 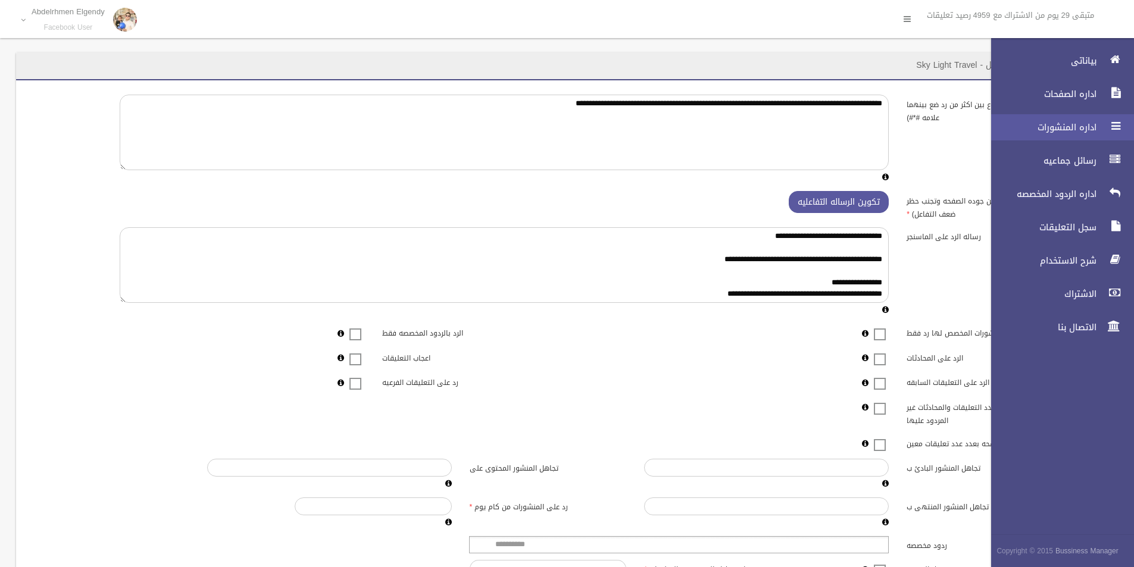 What do you see at coordinates (1057, 327) in the screenshot?
I see `a: الاتصال بنا` at bounding box center [1057, 327].